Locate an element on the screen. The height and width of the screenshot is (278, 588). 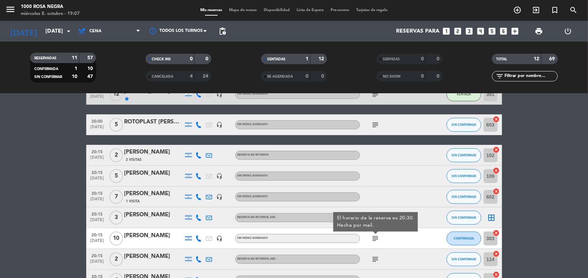
span: TOTAL is located at coordinates (501, 59).